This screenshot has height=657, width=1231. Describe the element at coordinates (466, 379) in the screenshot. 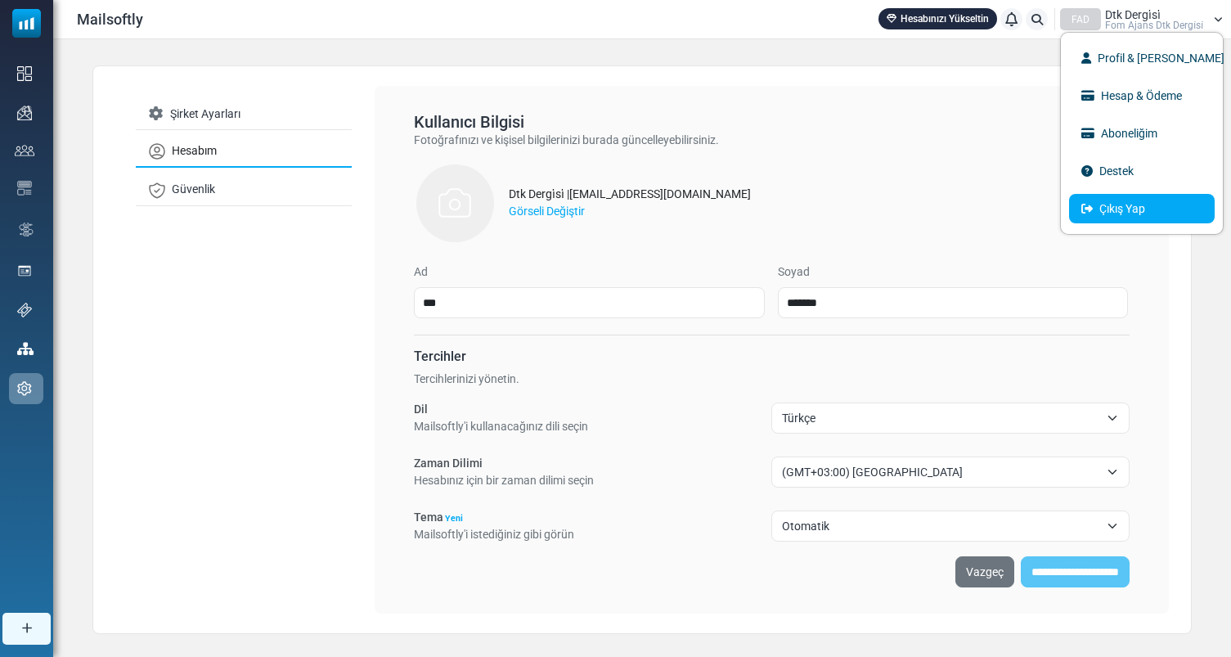

I see `span: Tercihlerinizi yönetin.` at that location.